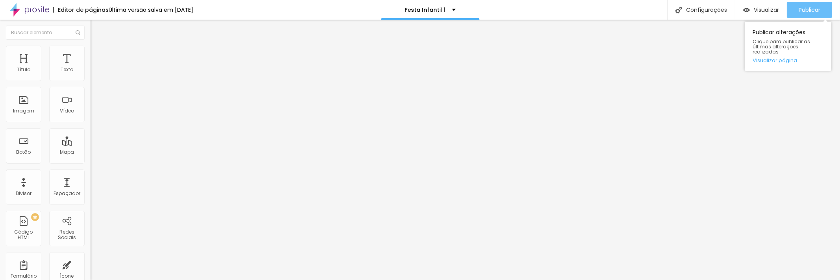 The height and width of the screenshot is (280, 840). Describe the element at coordinates (761, 10) in the screenshot. I see `button: Visualizar` at that location.